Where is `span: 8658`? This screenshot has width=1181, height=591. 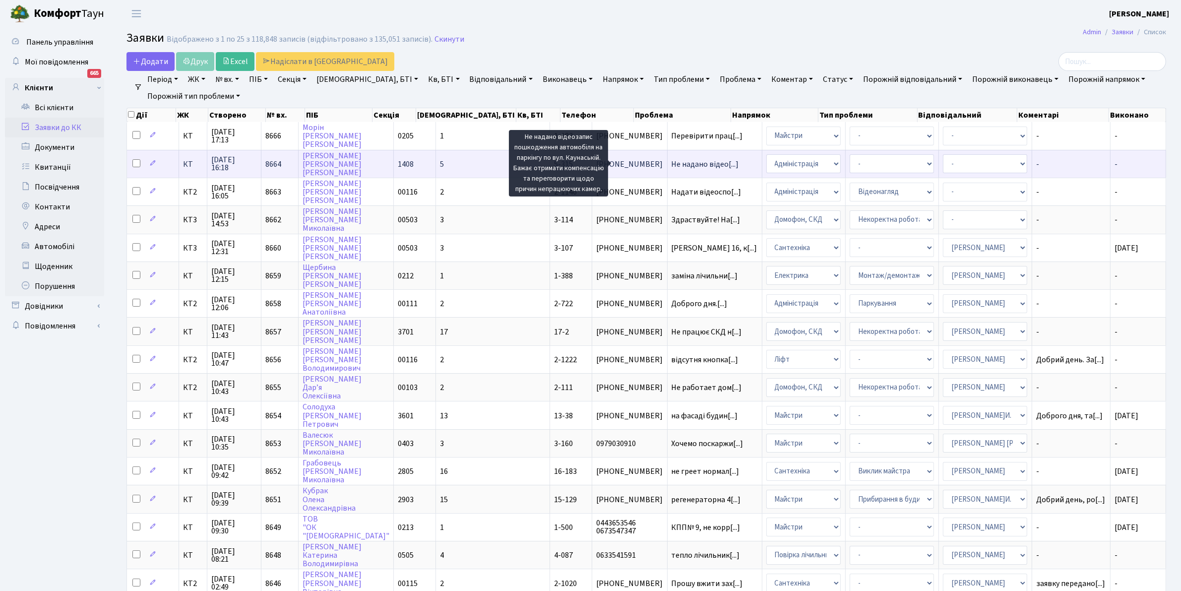 span: 8658 is located at coordinates (273, 304).